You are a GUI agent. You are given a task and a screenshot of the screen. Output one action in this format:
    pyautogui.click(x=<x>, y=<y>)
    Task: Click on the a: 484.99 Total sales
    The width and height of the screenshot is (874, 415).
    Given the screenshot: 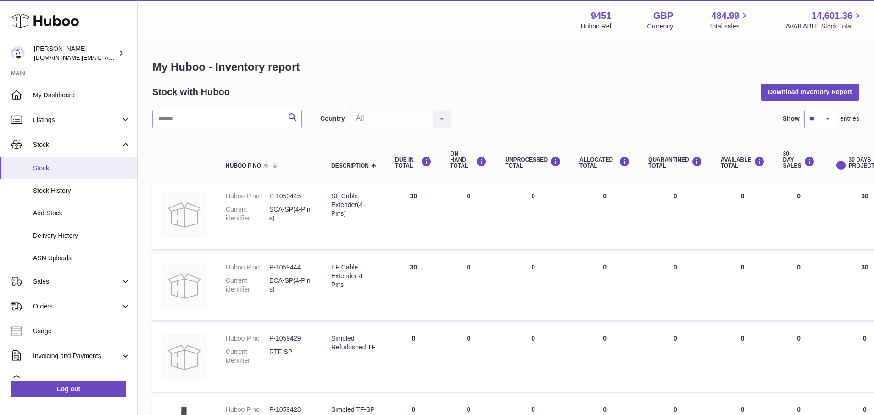 What is the action you would take?
    pyautogui.click(x=729, y=20)
    